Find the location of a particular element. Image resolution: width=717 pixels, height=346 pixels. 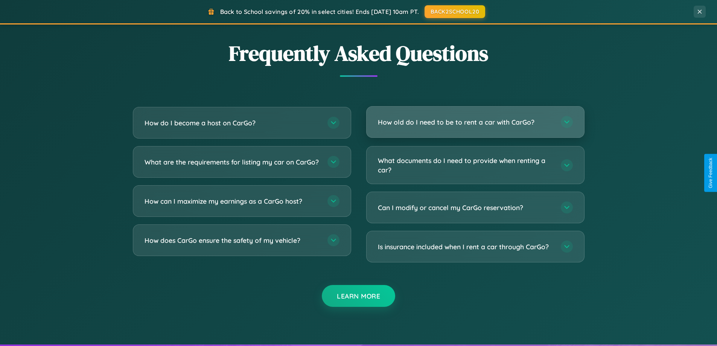

h3: What documents do I need to provide when renting a car? is located at coordinates (466, 165).